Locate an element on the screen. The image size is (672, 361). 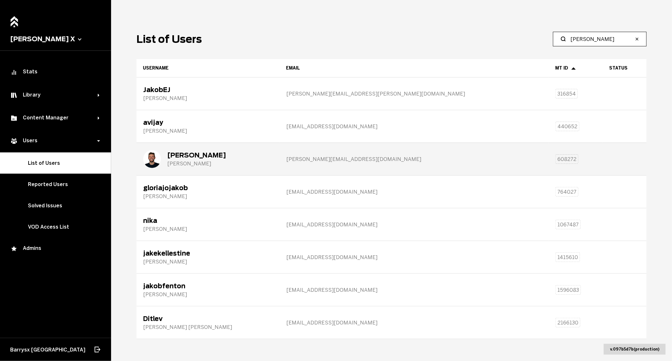
div: Stats is located at coordinates (56, 72).